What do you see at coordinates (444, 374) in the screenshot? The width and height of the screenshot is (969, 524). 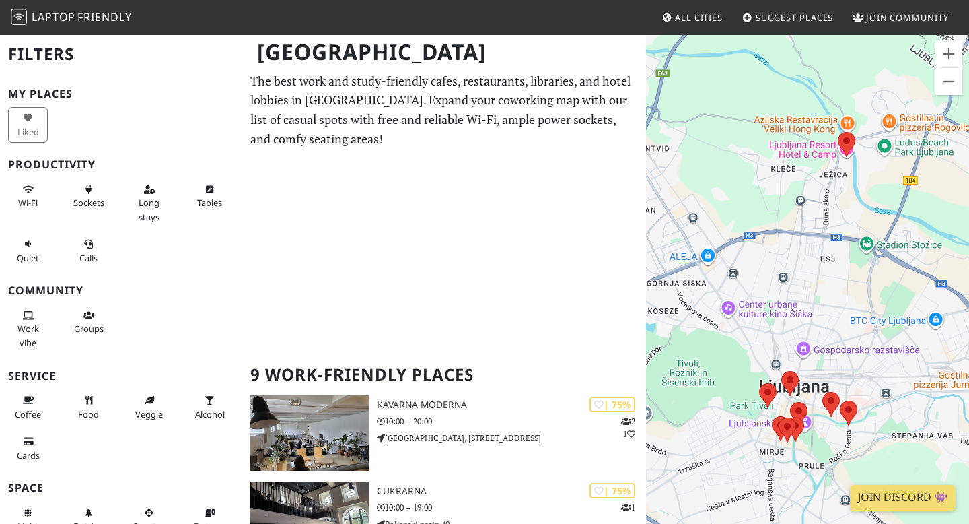 I see `h2: 9 Work-Friendly Places` at bounding box center [444, 374].